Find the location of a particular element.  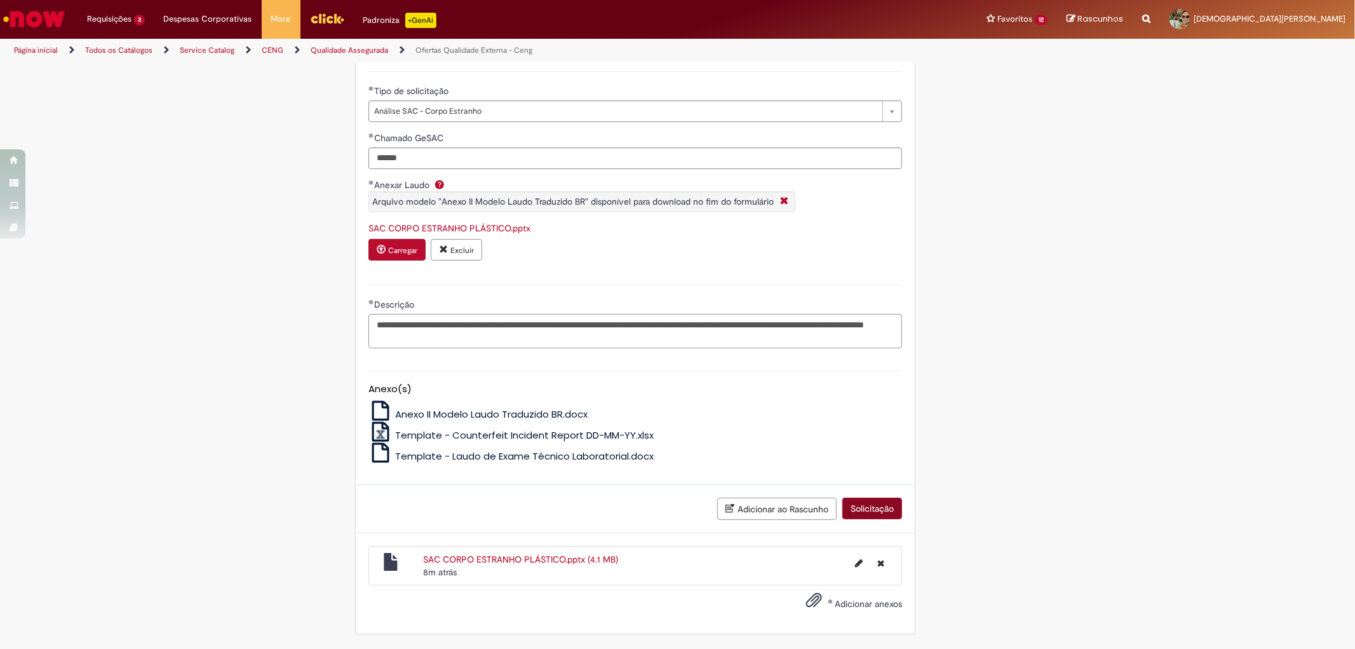

span: 12 is located at coordinates (1041, 20).